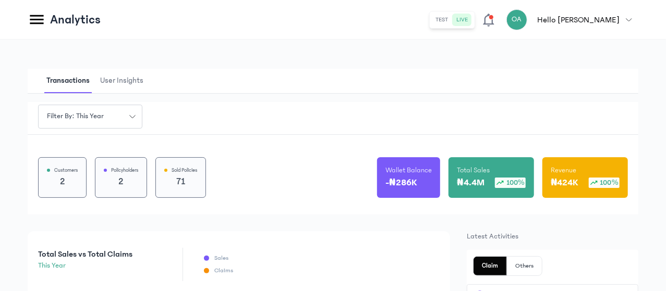  What do you see at coordinates (462, 20) in the screenshot?
I see `button: live` at bounding box center [462, 20].